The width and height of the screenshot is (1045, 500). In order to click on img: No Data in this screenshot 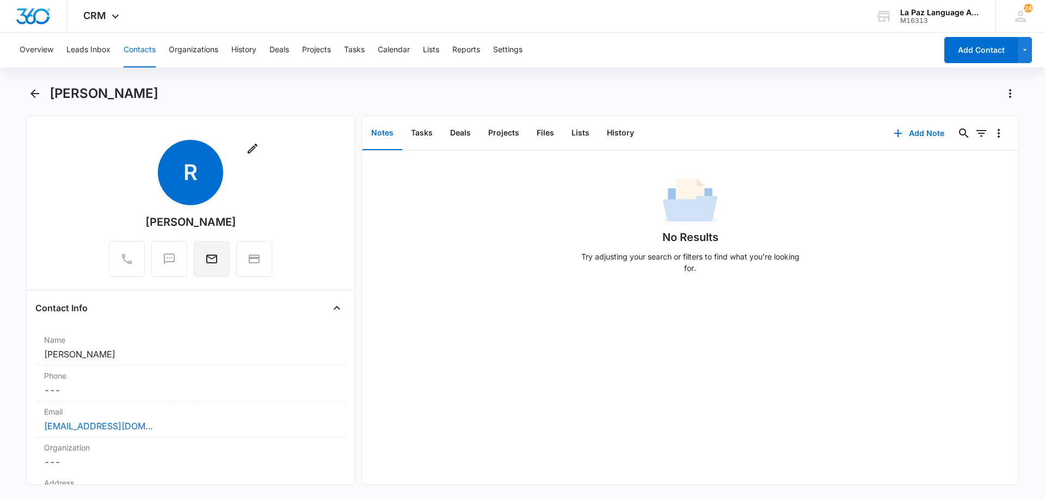, I will do `click(690, 202)`.